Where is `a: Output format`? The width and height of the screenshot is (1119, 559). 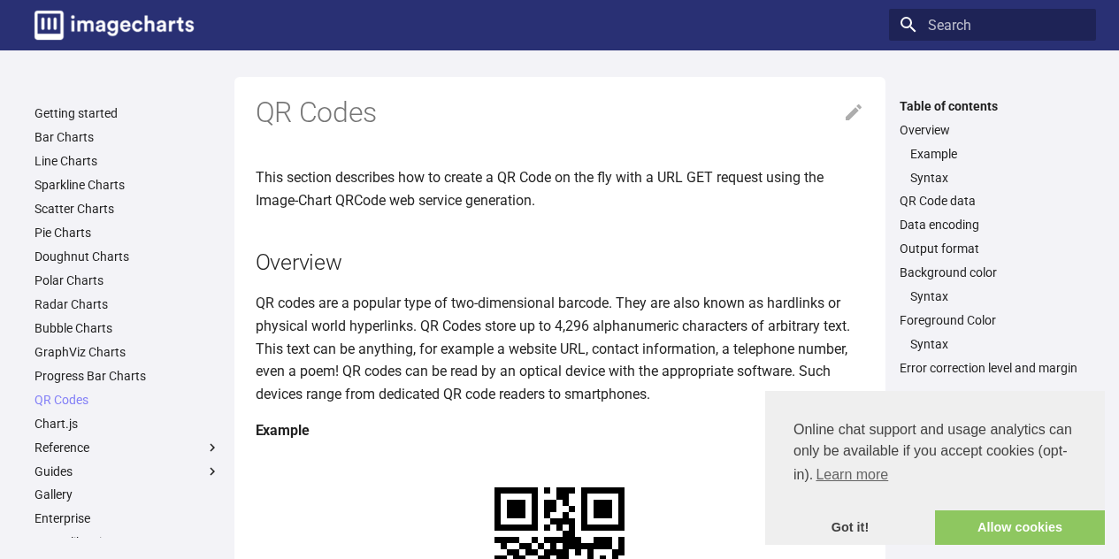 a: Output format is located at coordinates (992, 249).